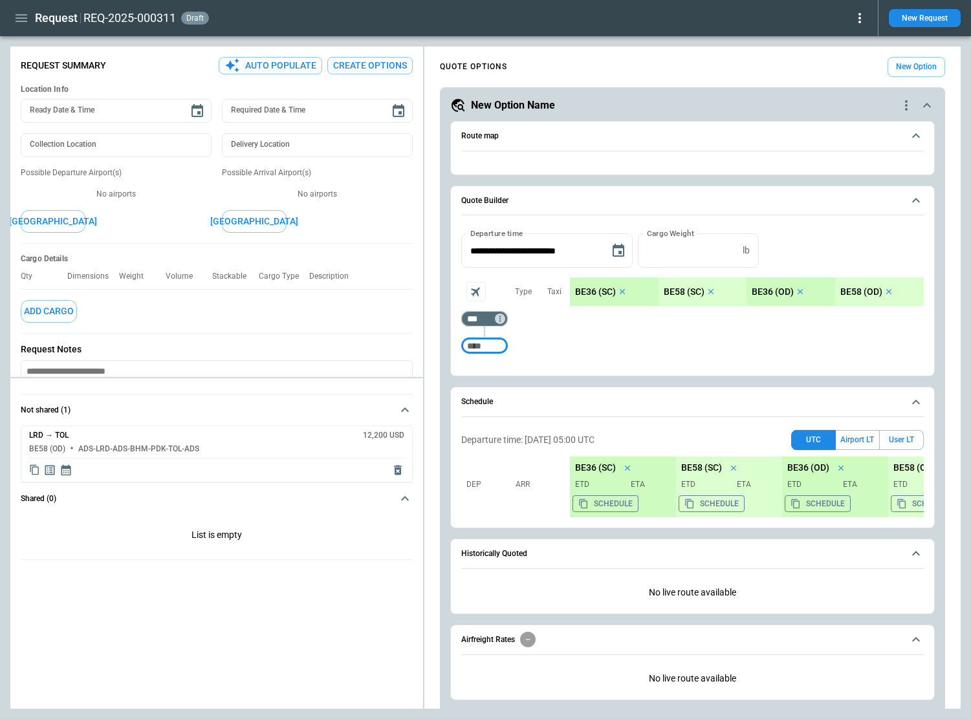  What do you see at coordinates (489, 484) in the screenshot?
I see `p: Dep` at bounding box center [489, 484].